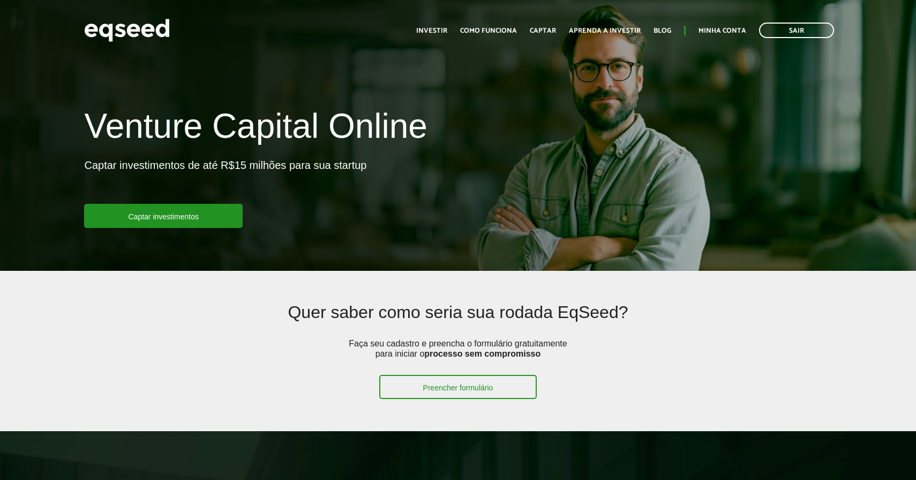 The height and width of the screenshot is (480, 916). Describe the element at coordinates (482, 353) in the screenshot. I see `strong: processo sem compromisso` at that location.